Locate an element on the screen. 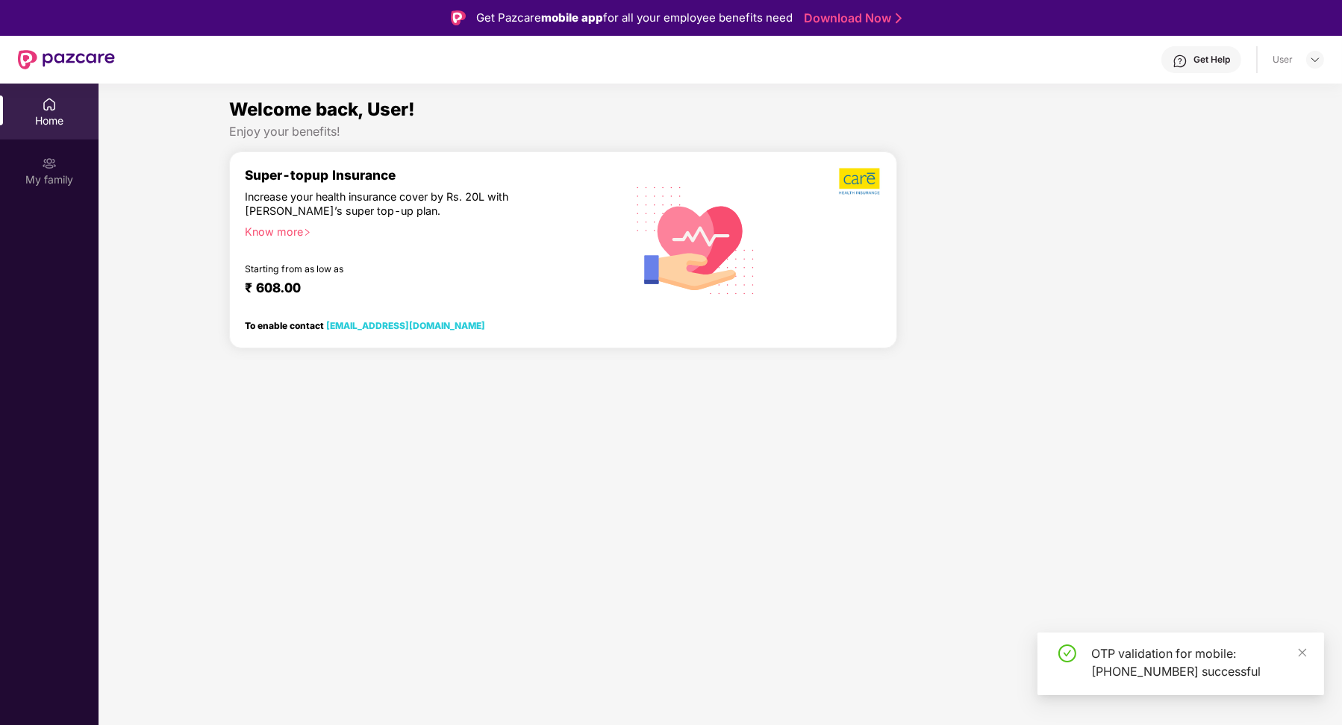 Image resolution: width=1342 pixels, height=725 pixels. div: Get Pazcare for all your employee benefits need is located at coordinates (634, 18).